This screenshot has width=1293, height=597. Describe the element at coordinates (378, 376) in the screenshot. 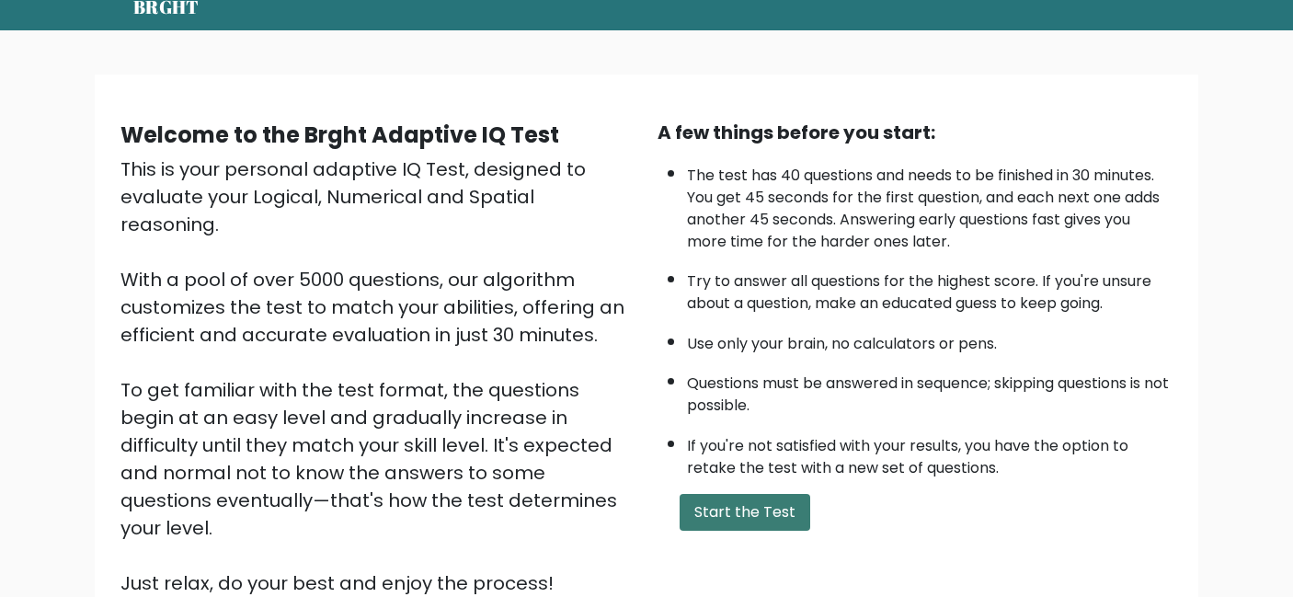

I see `div: This is your personal adaptive IQ Test, designed to evaluate your Logical, Numerical and Spatial ...` at that location.